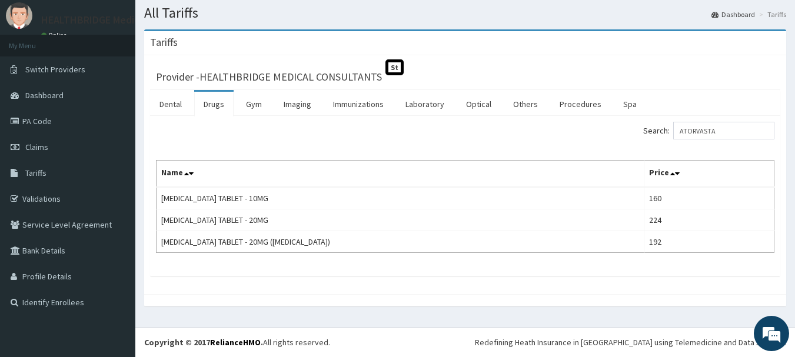  What do you see at coordinates (709, 198) in the screenshot?
I see `td: 160` at bounding box center [709, 198].